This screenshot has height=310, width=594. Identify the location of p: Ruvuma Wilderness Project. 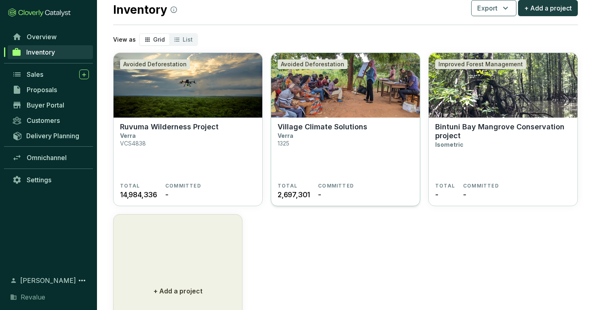
(169, 127).